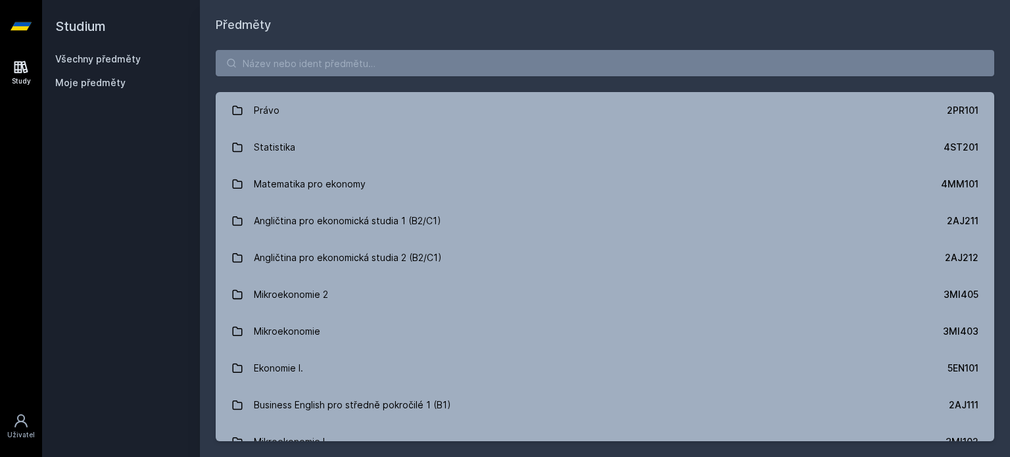  Describe the element at coordinates (291, 295) in the screenshot. I see `div: Mikroekonomie 2` at that location.